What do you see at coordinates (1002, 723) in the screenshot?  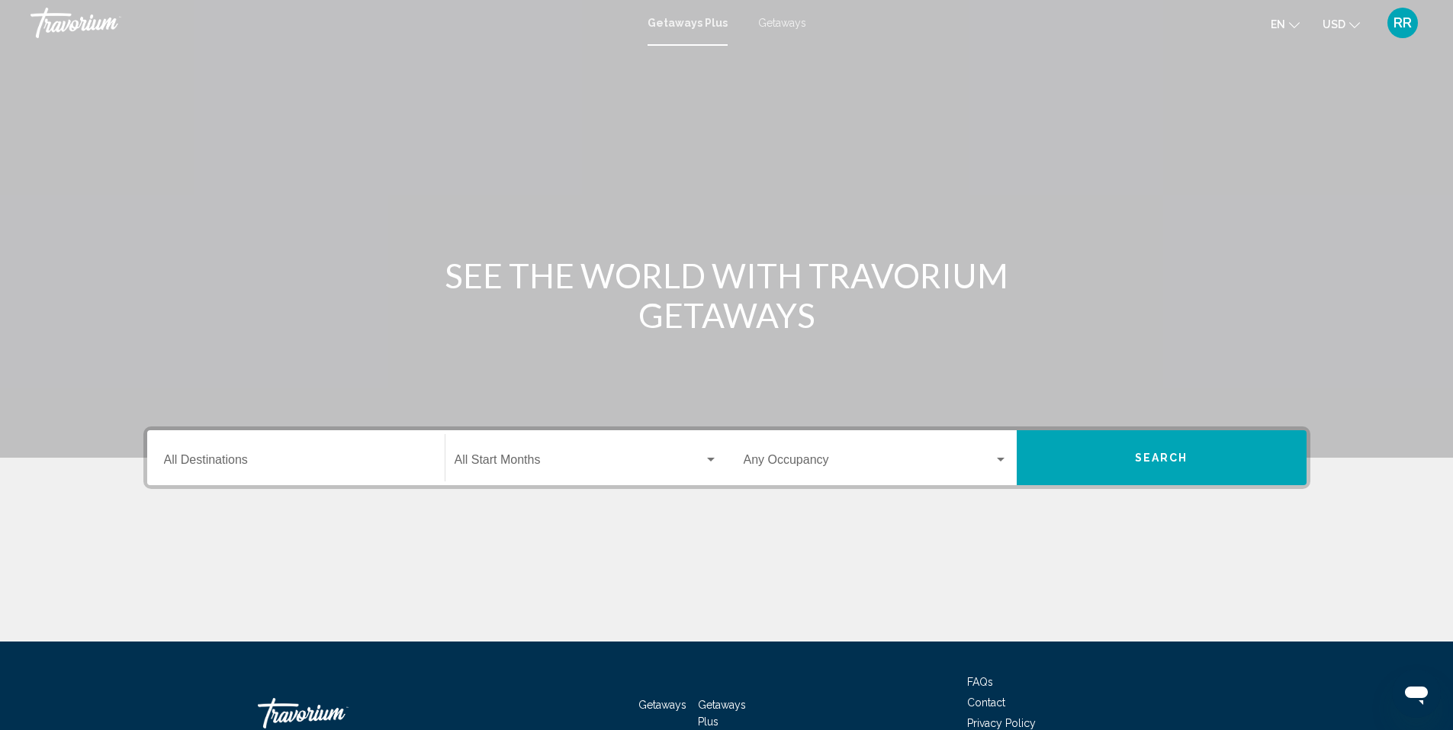 I see `span: Privacy Policy` at bounding box center [1002, 723].